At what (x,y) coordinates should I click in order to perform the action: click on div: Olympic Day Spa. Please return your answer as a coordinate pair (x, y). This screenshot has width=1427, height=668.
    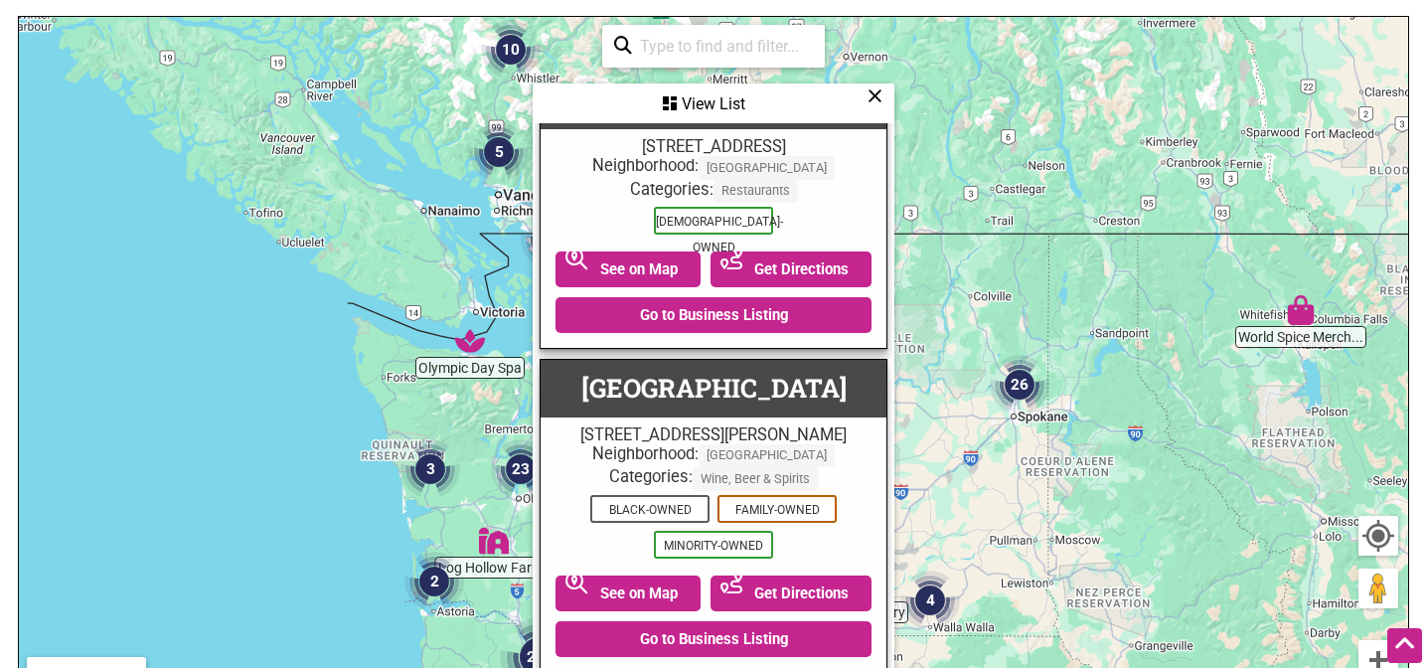
    Looking at the image, I should click on (470, 341).